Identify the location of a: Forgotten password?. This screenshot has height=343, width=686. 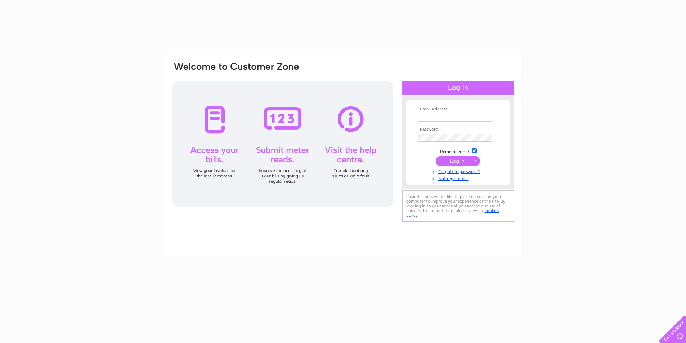
(459, 171).